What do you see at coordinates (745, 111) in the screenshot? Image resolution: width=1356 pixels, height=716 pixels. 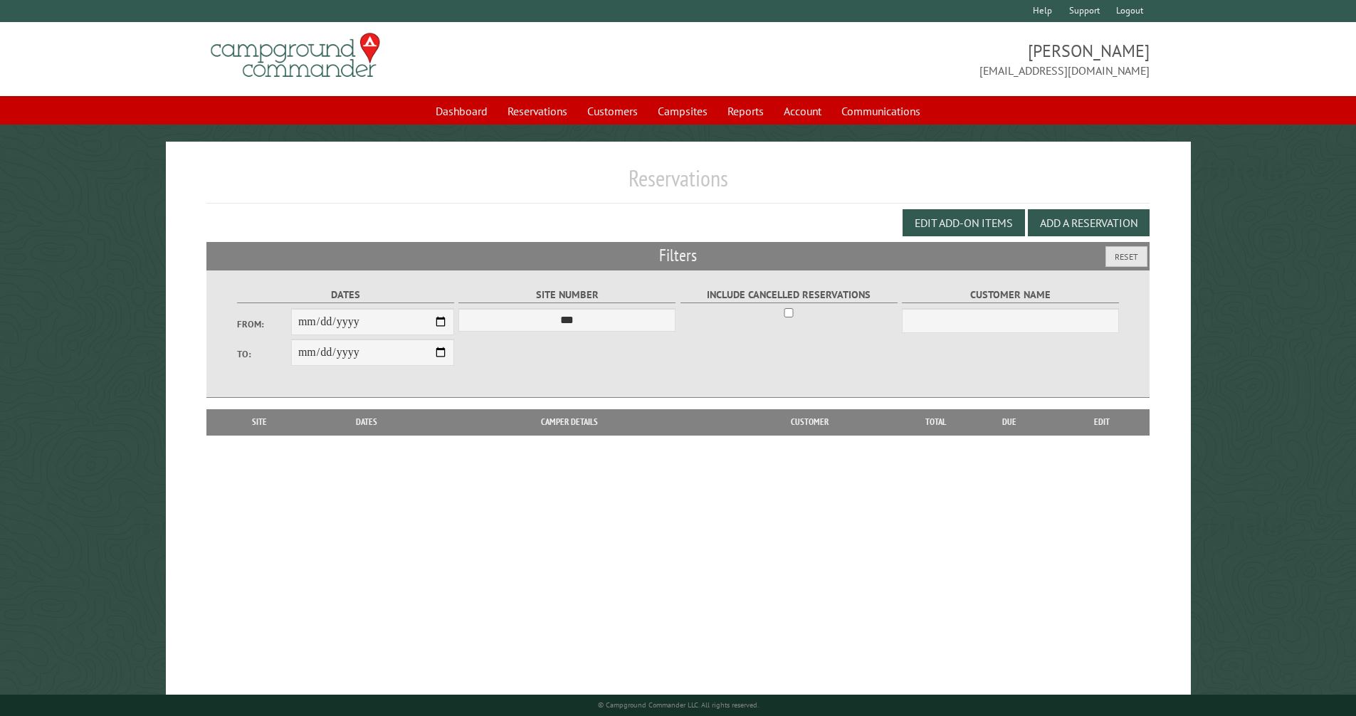 I see `a: Reports` at bounding box center [745, 111].